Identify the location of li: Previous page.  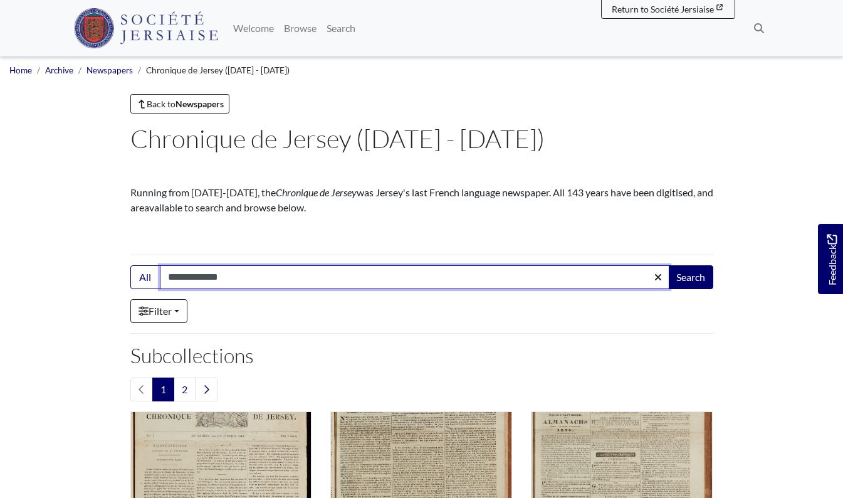
(142, 389).